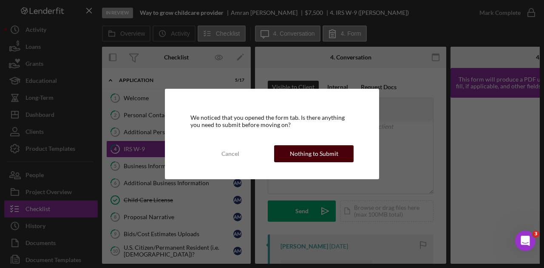 The height and width of the screenshot is (268, 544). What do you see at coordinates (314, 154) in the screenshot?
I see `button: Nothing to Submit` at bounding box center [314, 154].